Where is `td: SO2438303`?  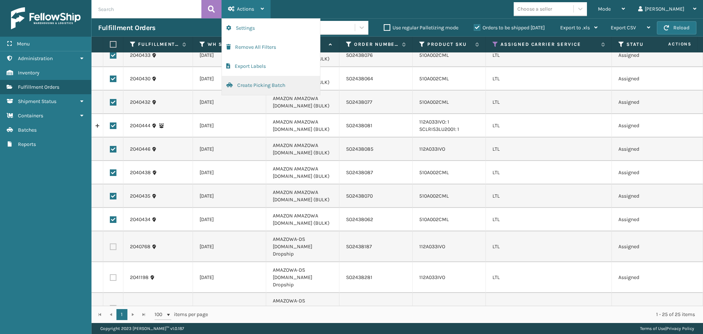
td: SO2438303 is located at coordinates (376, 308).